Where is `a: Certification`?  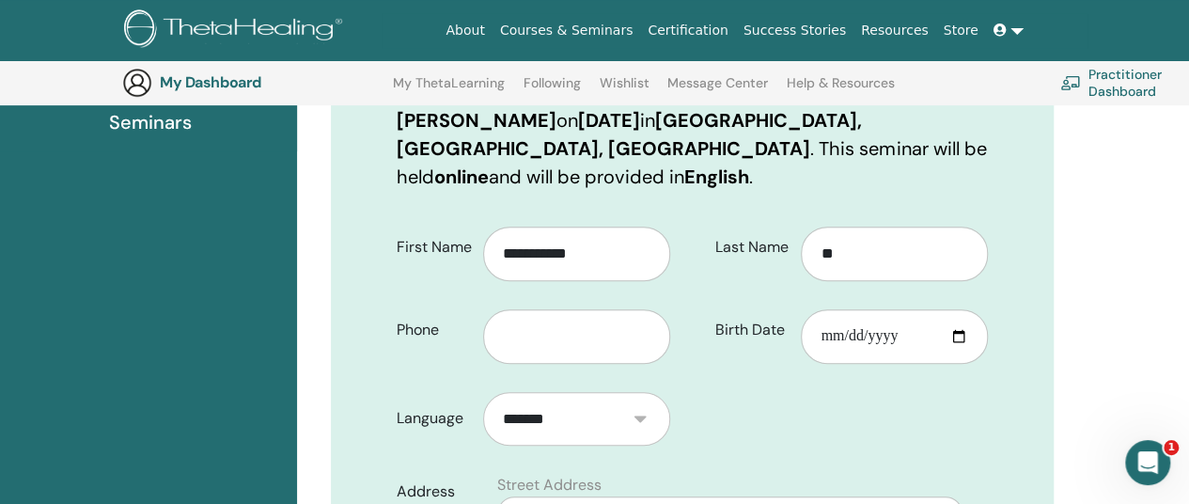 a: Certification is located at coordinates (687, 30).